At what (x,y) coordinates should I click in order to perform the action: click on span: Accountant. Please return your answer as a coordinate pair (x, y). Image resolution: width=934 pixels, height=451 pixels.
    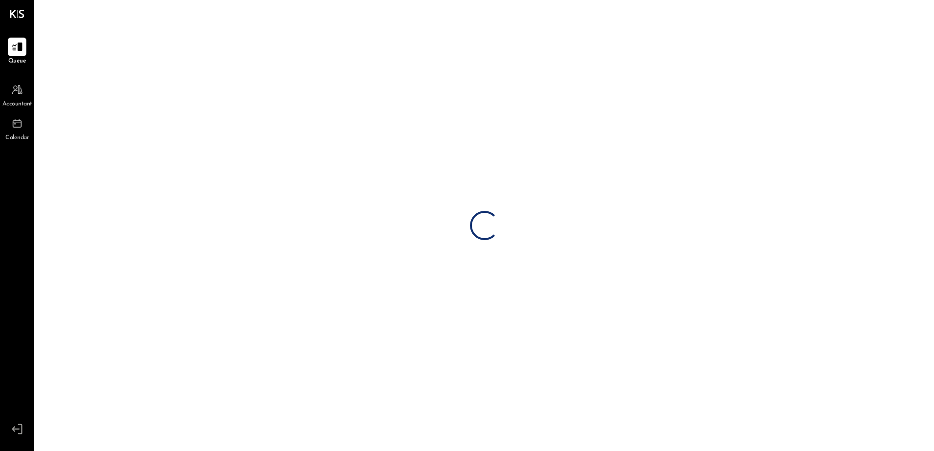
    Looking at the image, I should click on (17, 105).